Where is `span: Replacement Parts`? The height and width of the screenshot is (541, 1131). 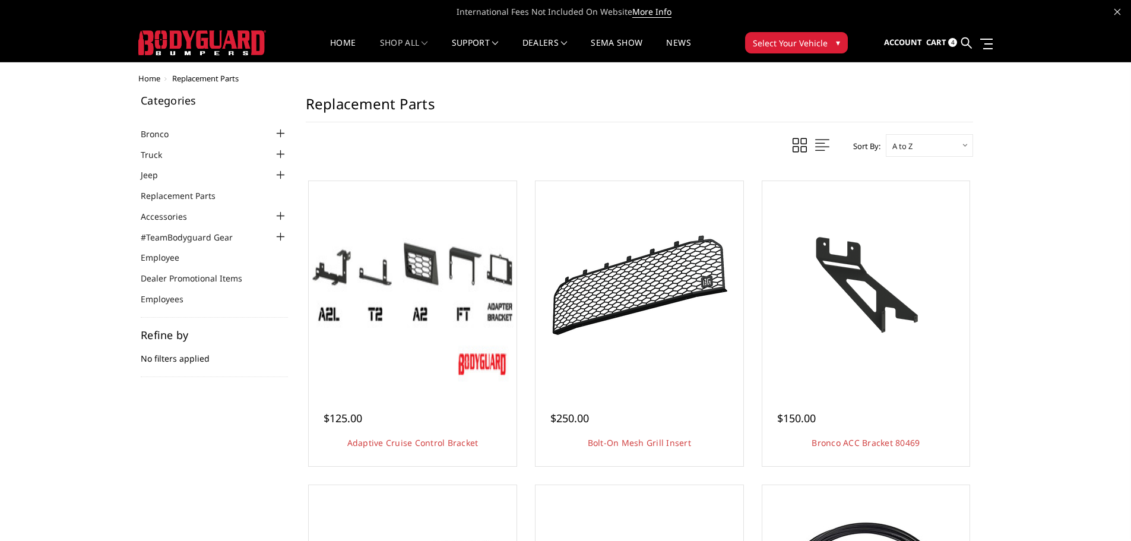 span: Replacement Parts is located at coordinates (206, 78).